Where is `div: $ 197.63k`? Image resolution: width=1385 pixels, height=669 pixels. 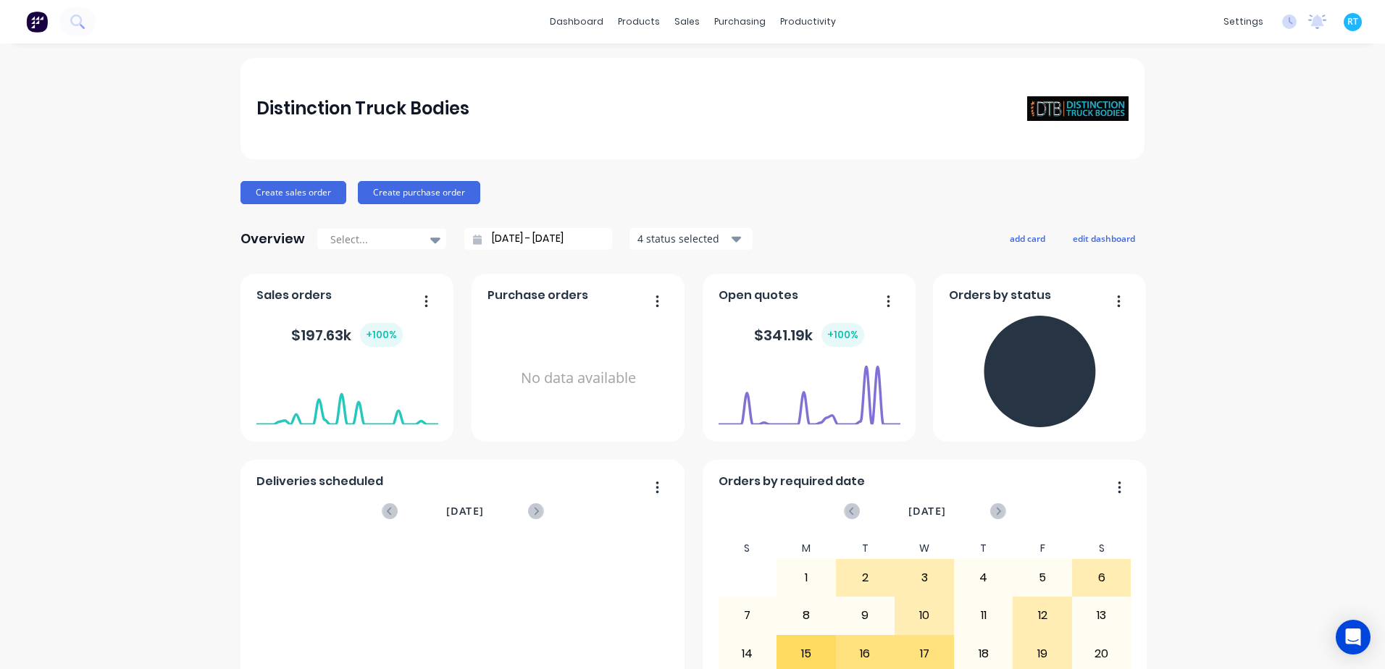
div: $ 197.63k is located at coordinates (347, 335).